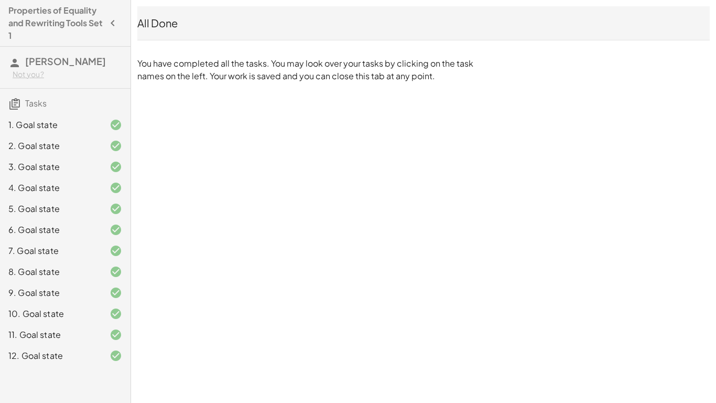  Describe the element at coordinates (50, 293) in the screenshot. I see `div: 9. Goal state` at that location.